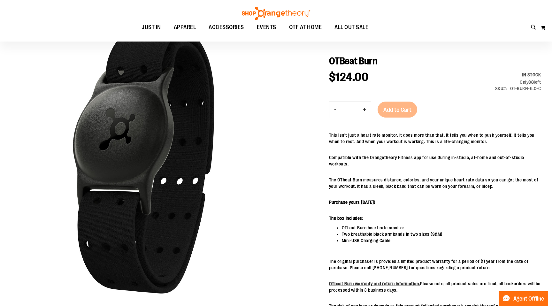 Image resolution: width=552 pixels, height=306 pixels. Describe the element at coordinates (518, 82) in the screenshot. I see `div: Only 38 left` at that location.